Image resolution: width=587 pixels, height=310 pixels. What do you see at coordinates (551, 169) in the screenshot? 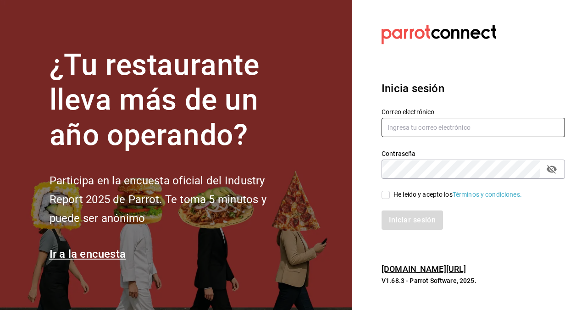
I see `button: passwordField` at bounding box center [551, 169].